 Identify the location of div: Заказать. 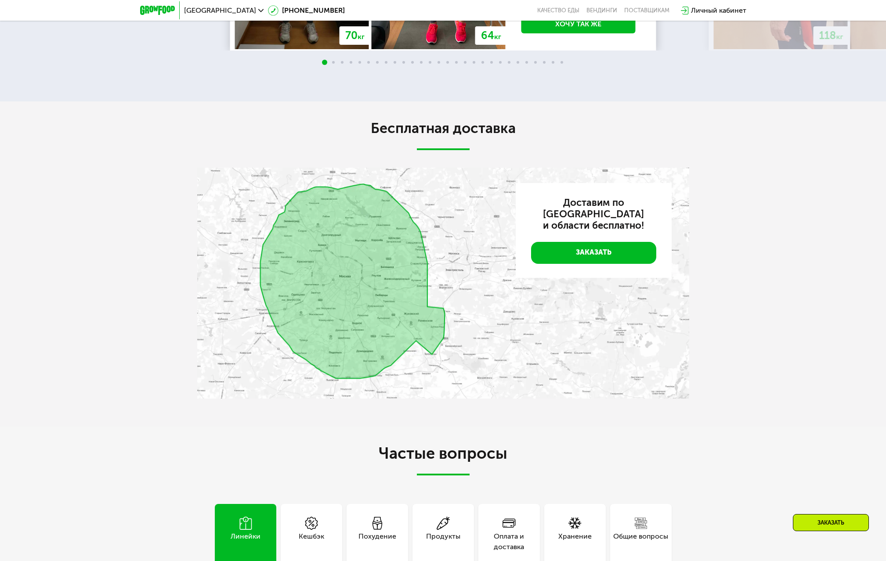
(830, 523).